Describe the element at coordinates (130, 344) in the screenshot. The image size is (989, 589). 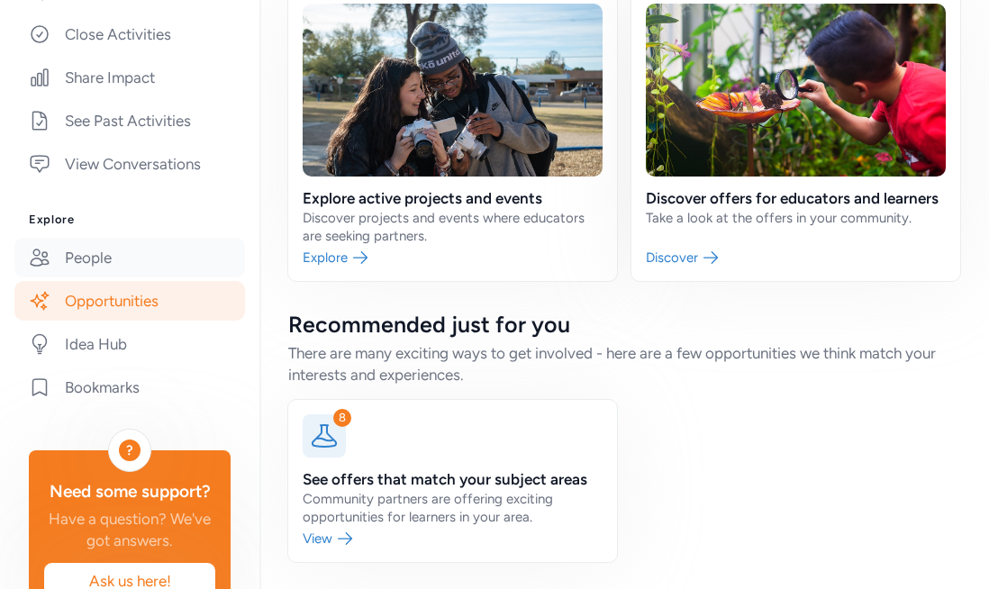
I see `a: Idea Hub` at that location.